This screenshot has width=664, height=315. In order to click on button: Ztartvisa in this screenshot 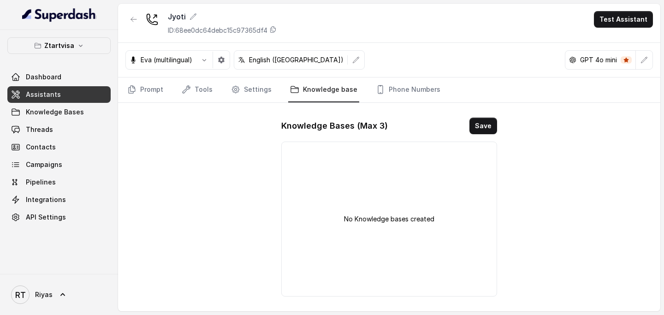, I will do `click(59, 46)`.